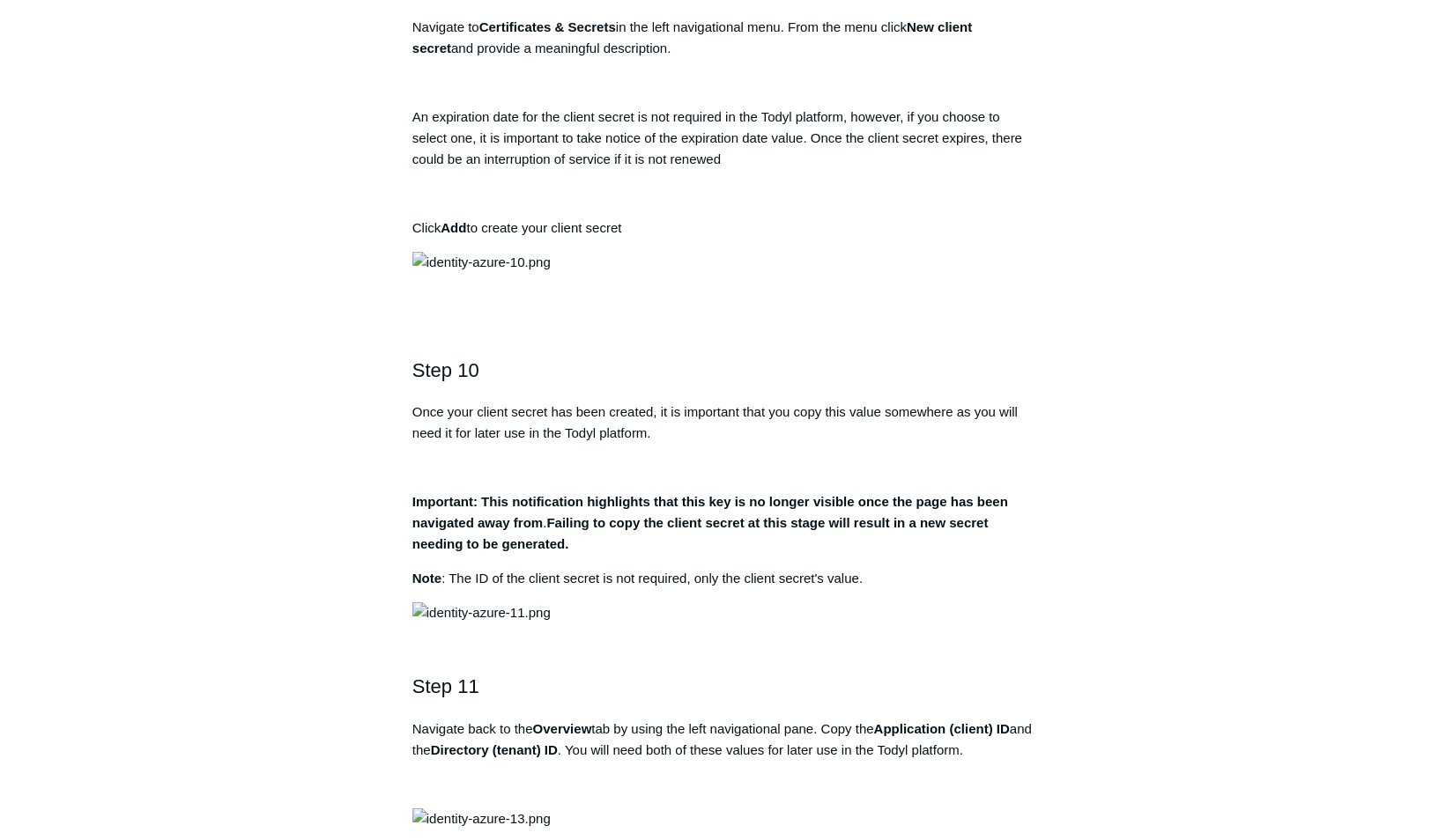 Image resolution: width=1446 pixels, height=840 pixels. Describe the element at coordinates (723, 228) in the screenshot. I see `p: Click to create your client secret` at that location.